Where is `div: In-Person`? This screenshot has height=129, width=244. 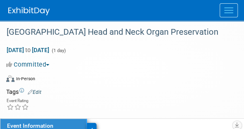
div: In-Person is located at coordinates (25, 79).